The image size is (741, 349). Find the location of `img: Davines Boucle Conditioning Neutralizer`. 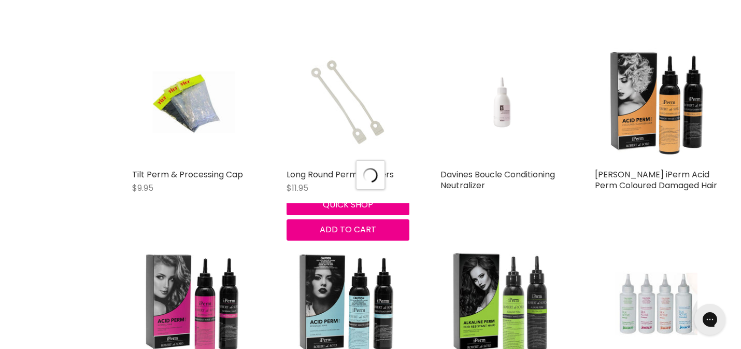

img: Davines Boucle Conditioning Neutralizer is located at coordinates (502, 102).